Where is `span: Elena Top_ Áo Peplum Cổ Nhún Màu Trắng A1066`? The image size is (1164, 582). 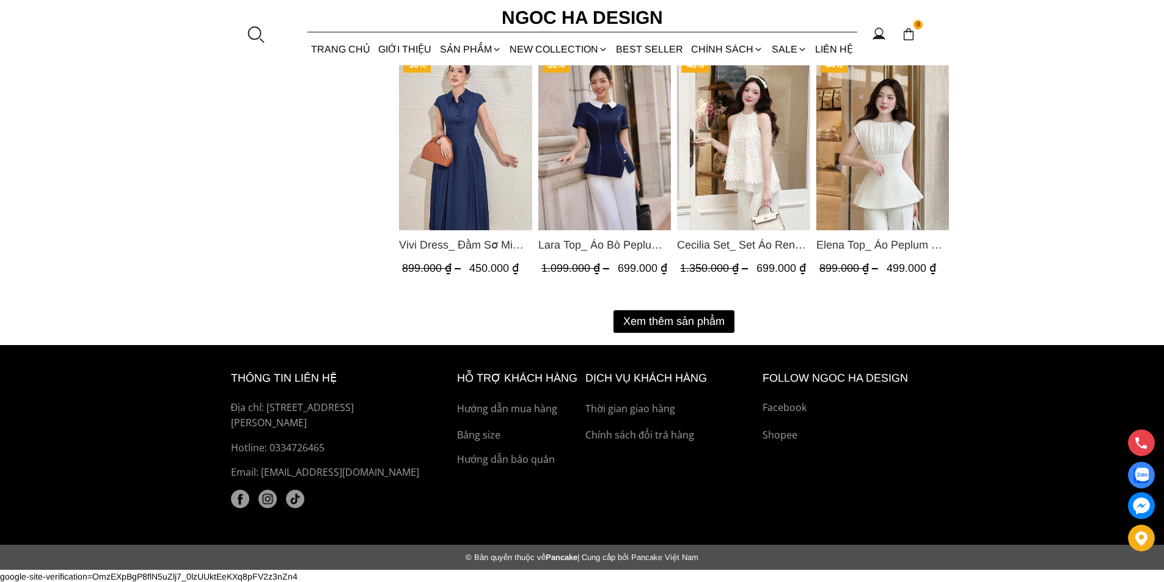 span: Elena Top_ Áo Peplum Cổ Nhún Màu Trắng A1066 is located at coordinates (882, 245).